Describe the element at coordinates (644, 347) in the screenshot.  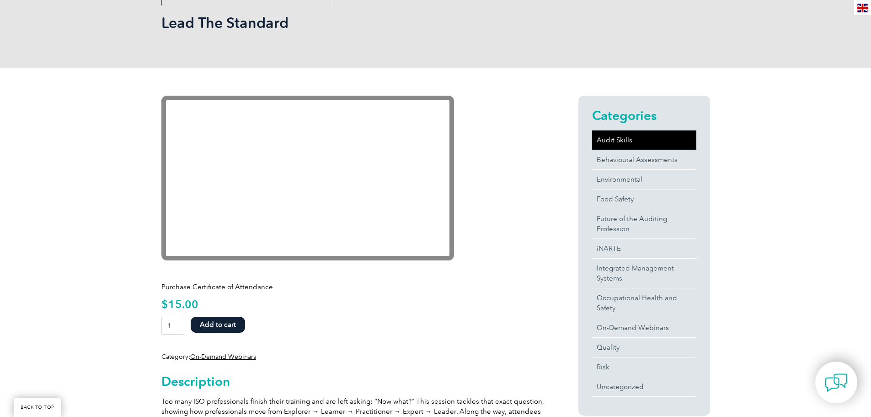
I see `a: Quality` at that location.